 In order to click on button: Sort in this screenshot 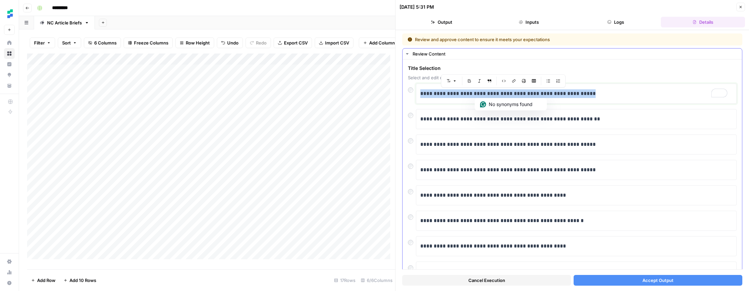, I will do `click(70, 43)`.